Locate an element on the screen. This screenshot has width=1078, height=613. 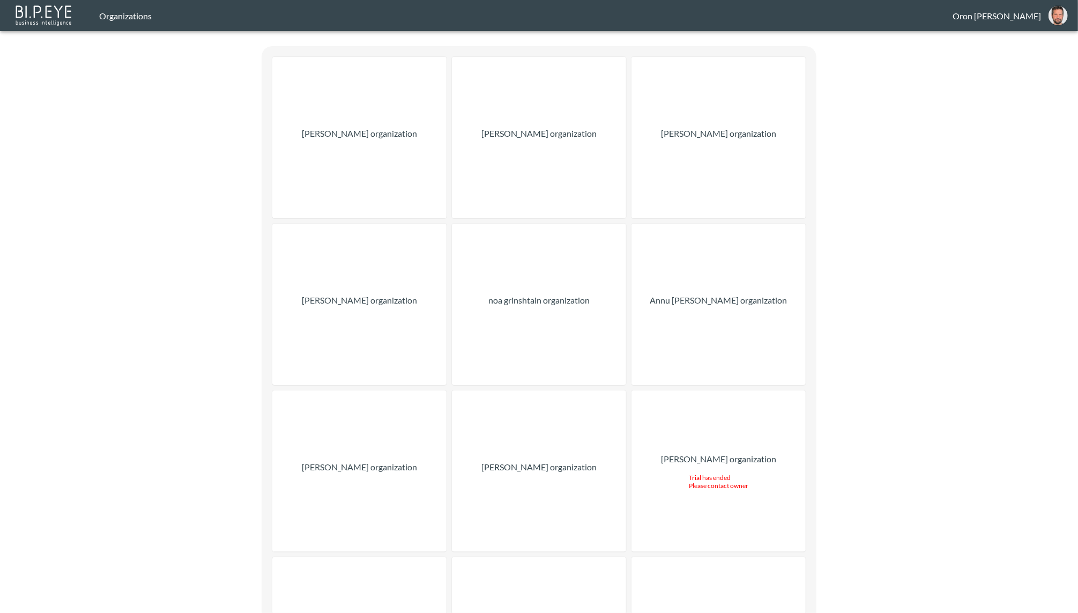
div: Organizations is located at coordinates (526, 16).